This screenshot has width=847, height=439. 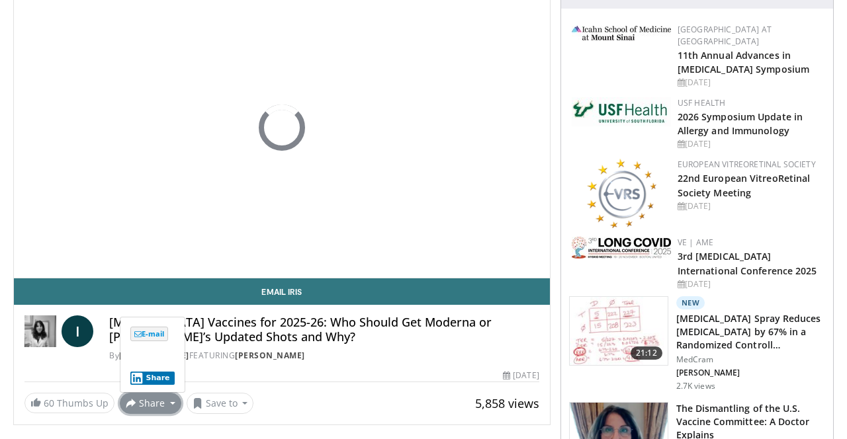 I want to click on p: MedCram, so click(x=750, y=360).